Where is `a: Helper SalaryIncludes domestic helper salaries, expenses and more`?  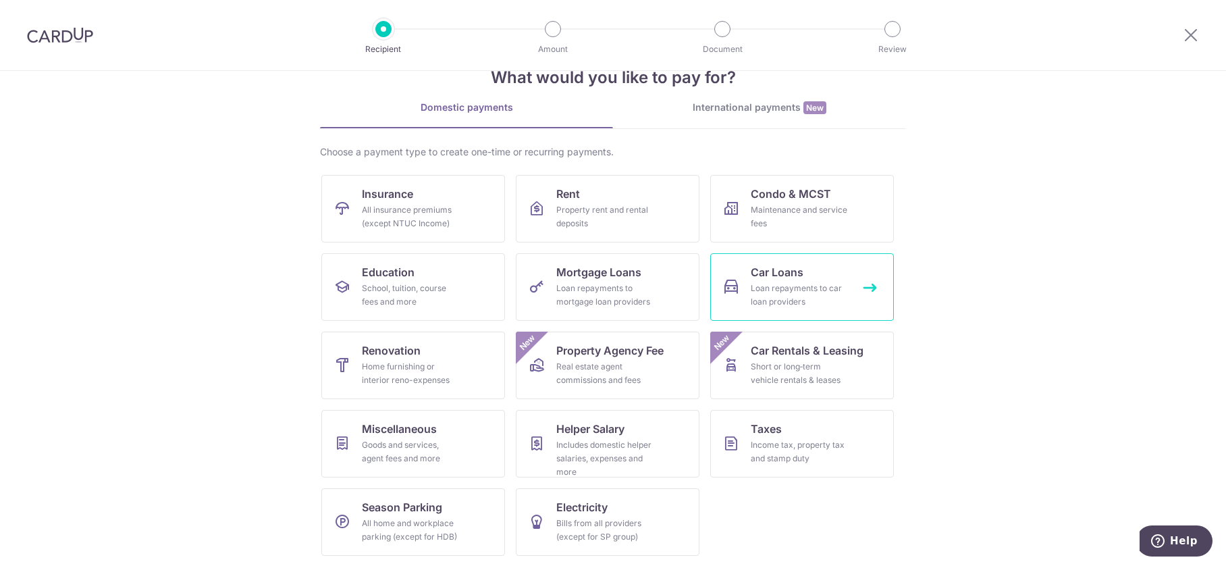 a: Helper SalaryIncludes domestic helper salaries, expenses and more is located at coordinates (608, 443).